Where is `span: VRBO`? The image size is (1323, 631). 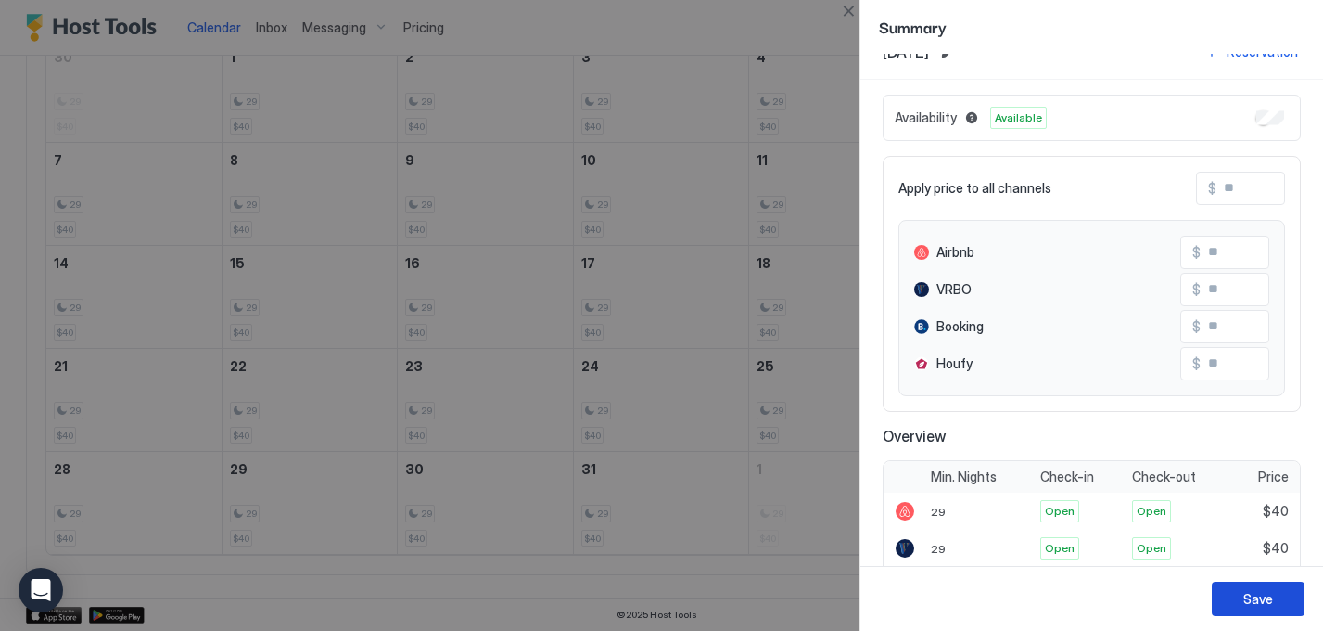 span: VRBO is located at coordinates (954, 289).